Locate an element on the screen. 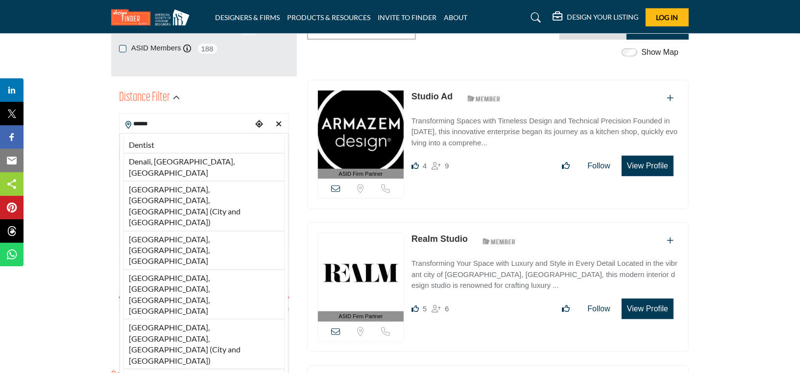 Image resolution: width=800 pixels, height=373 pixels. span: 6 is located at coordinates (447, 309).